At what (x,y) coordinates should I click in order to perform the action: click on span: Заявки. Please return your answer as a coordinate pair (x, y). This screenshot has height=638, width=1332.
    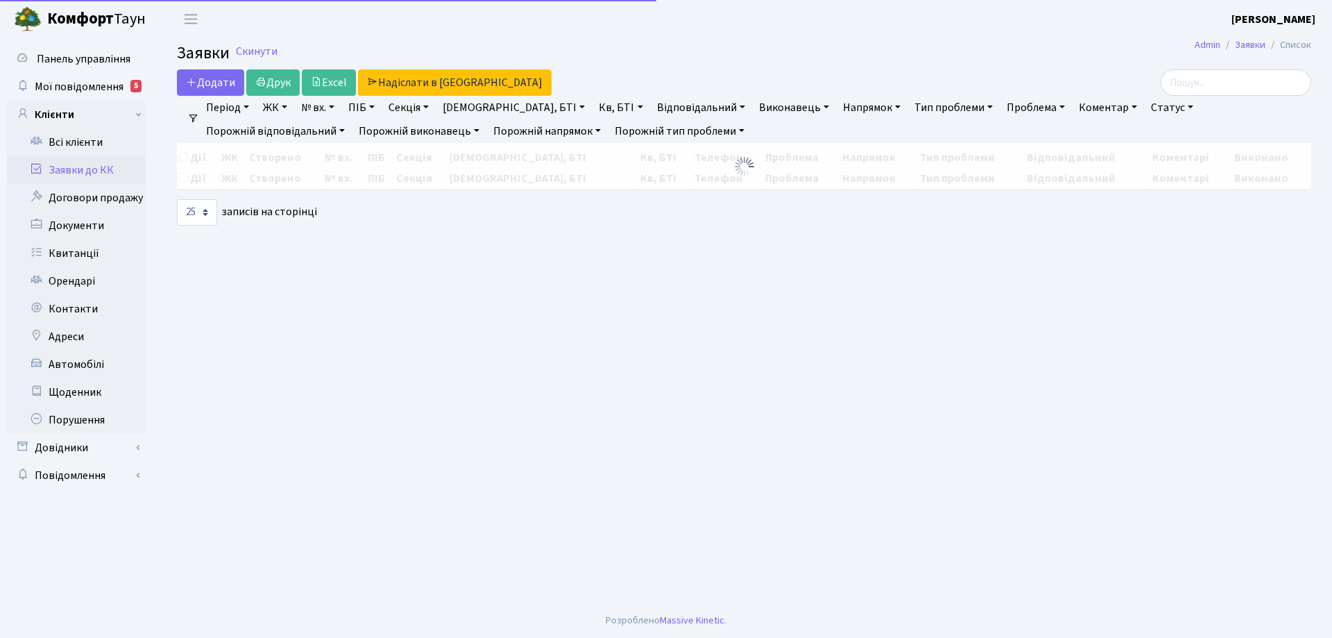
    Looking at the image, I should click on (203, 53).